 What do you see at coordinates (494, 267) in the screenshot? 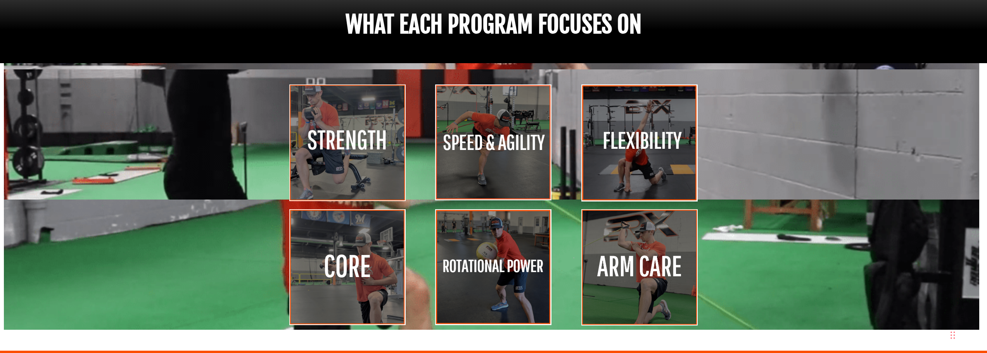
I see `img: Rotational-Power-large` at bounding box center [494, 267].